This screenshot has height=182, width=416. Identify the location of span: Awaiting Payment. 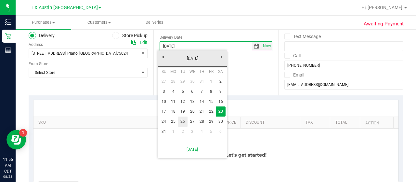
(384, 24).